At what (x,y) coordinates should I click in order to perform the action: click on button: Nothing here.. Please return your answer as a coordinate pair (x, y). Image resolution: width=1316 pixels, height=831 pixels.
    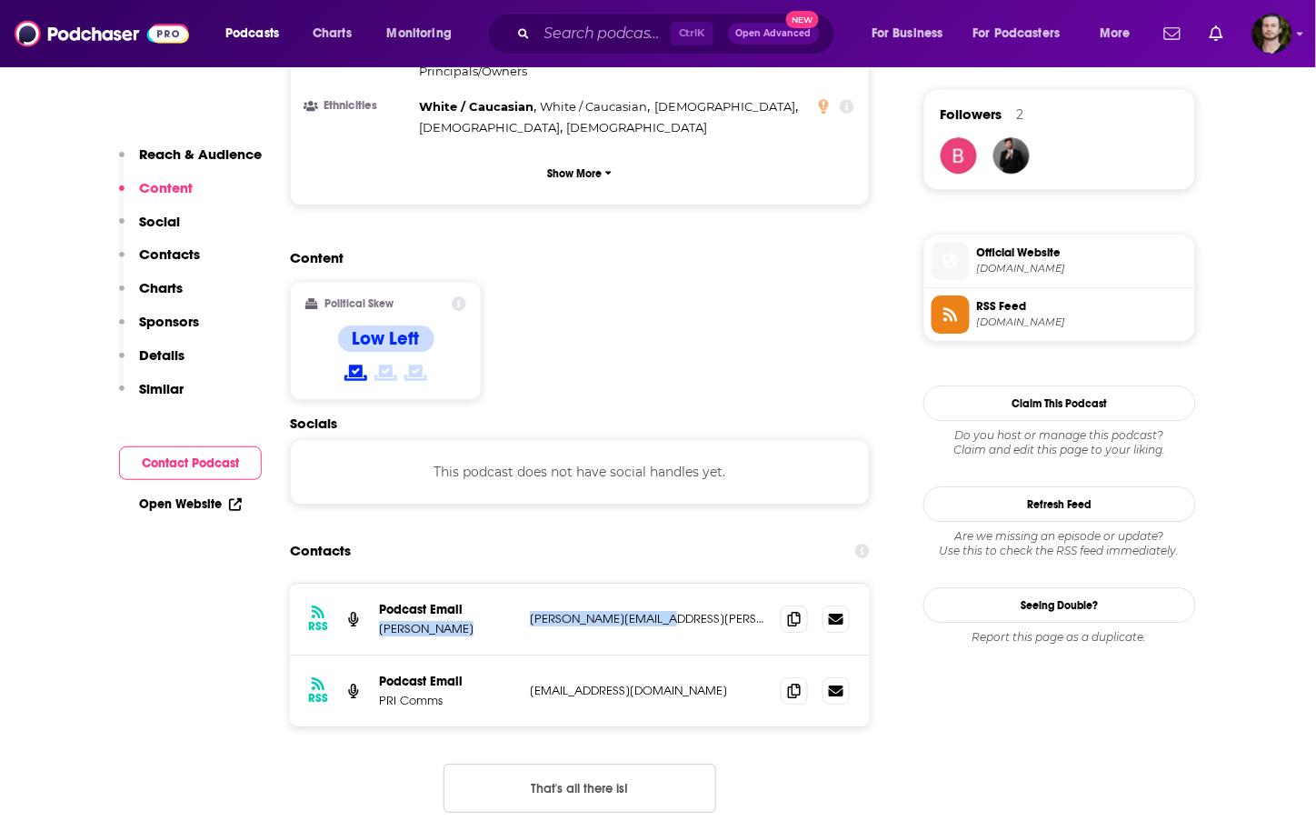
    Looking at the image, I should click on (580, 788).